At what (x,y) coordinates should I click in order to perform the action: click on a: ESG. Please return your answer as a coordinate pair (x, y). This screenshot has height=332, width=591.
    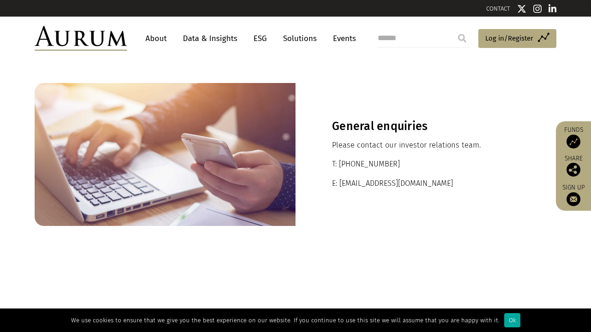
    Looking at the image, I should click on (260, 38).